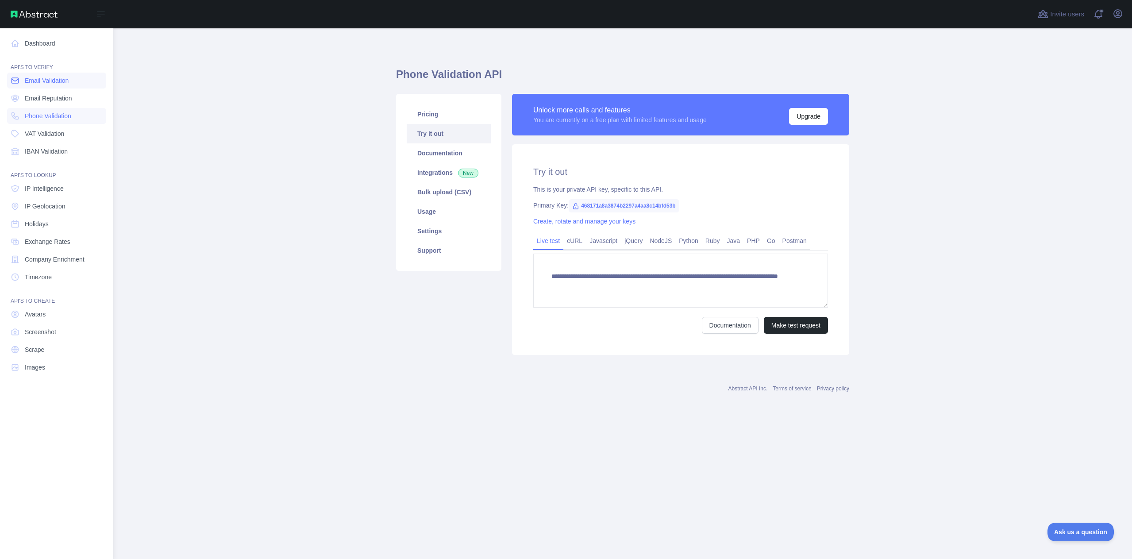  What do you see at coordinates (449, 231) in the screenshot?
I see `a: Settings` at bounding box center [449, 231].